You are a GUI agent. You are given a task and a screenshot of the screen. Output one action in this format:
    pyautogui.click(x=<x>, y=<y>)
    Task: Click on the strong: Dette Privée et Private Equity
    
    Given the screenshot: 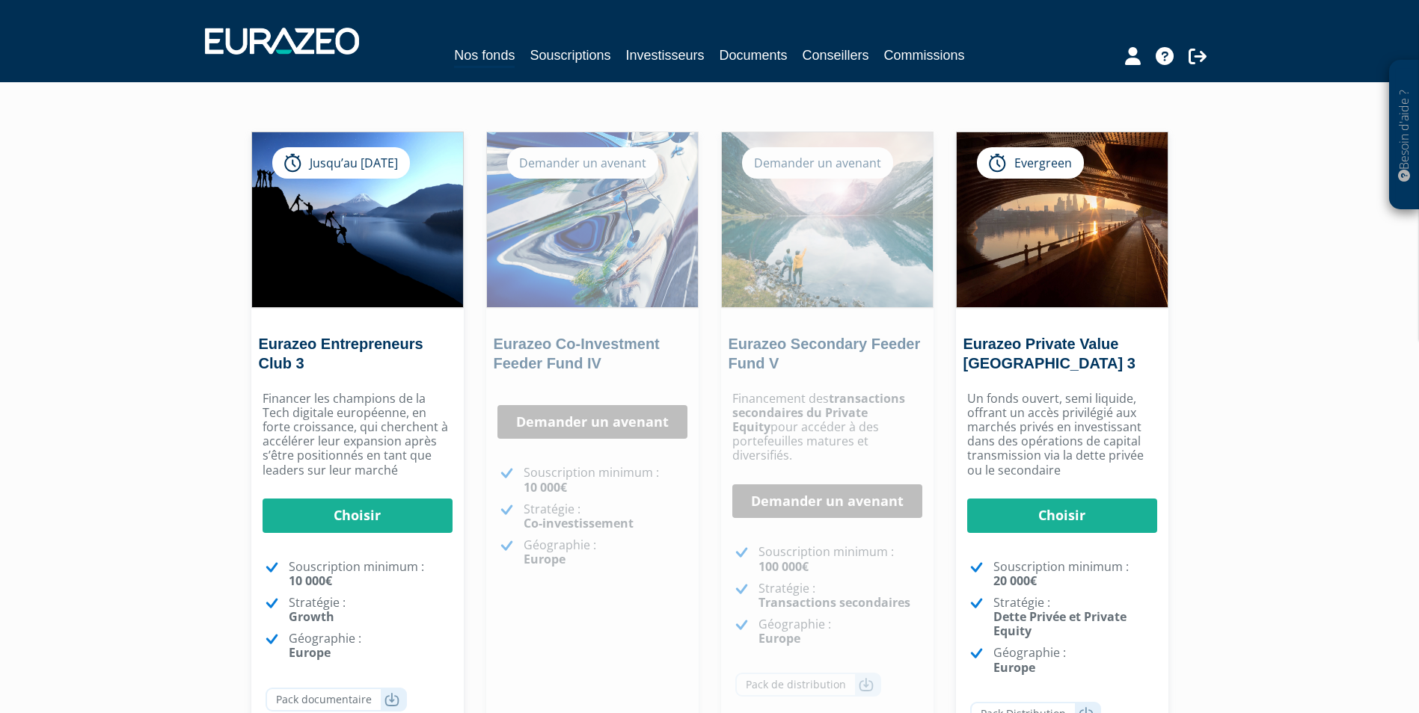 What is the action you would take?
    pyautogui.click(x=1060, y=624)
    